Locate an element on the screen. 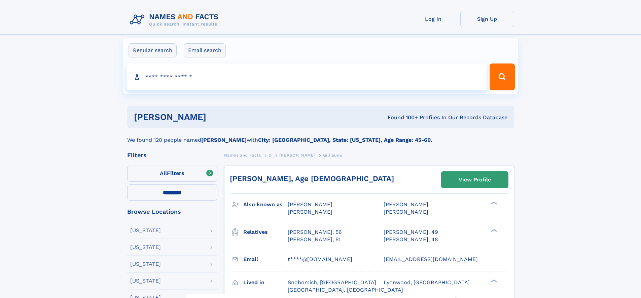 This screenshot has height=298, width=641. a: Names and Facts is located at coordinates (243, 155).